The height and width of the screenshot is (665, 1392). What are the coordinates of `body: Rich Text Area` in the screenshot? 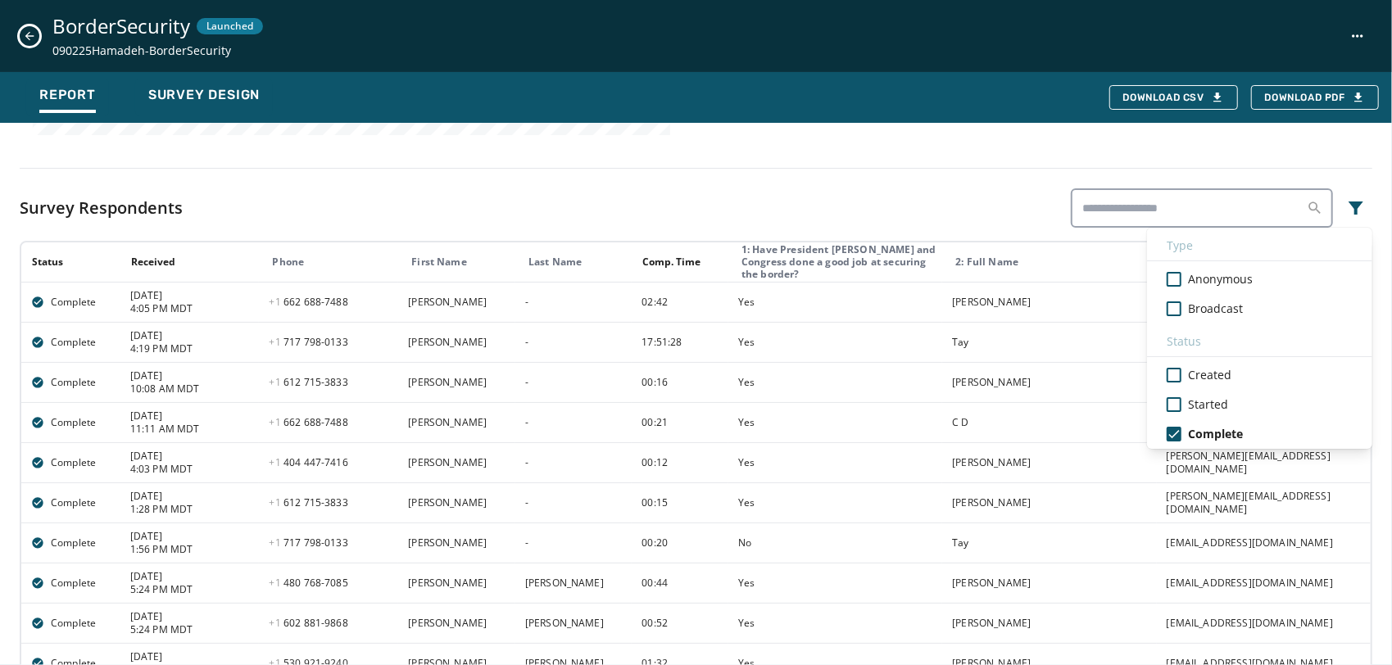 It's located at (274, 22).